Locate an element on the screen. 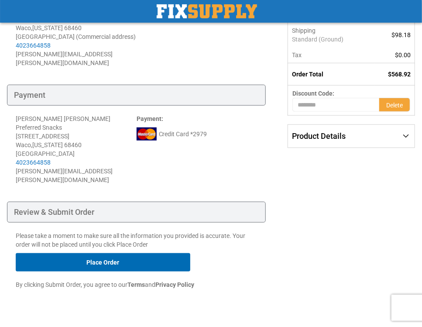 The width and height of the screenshot is (422, 327). span: $0.00 is located at coordinates (403, 55).